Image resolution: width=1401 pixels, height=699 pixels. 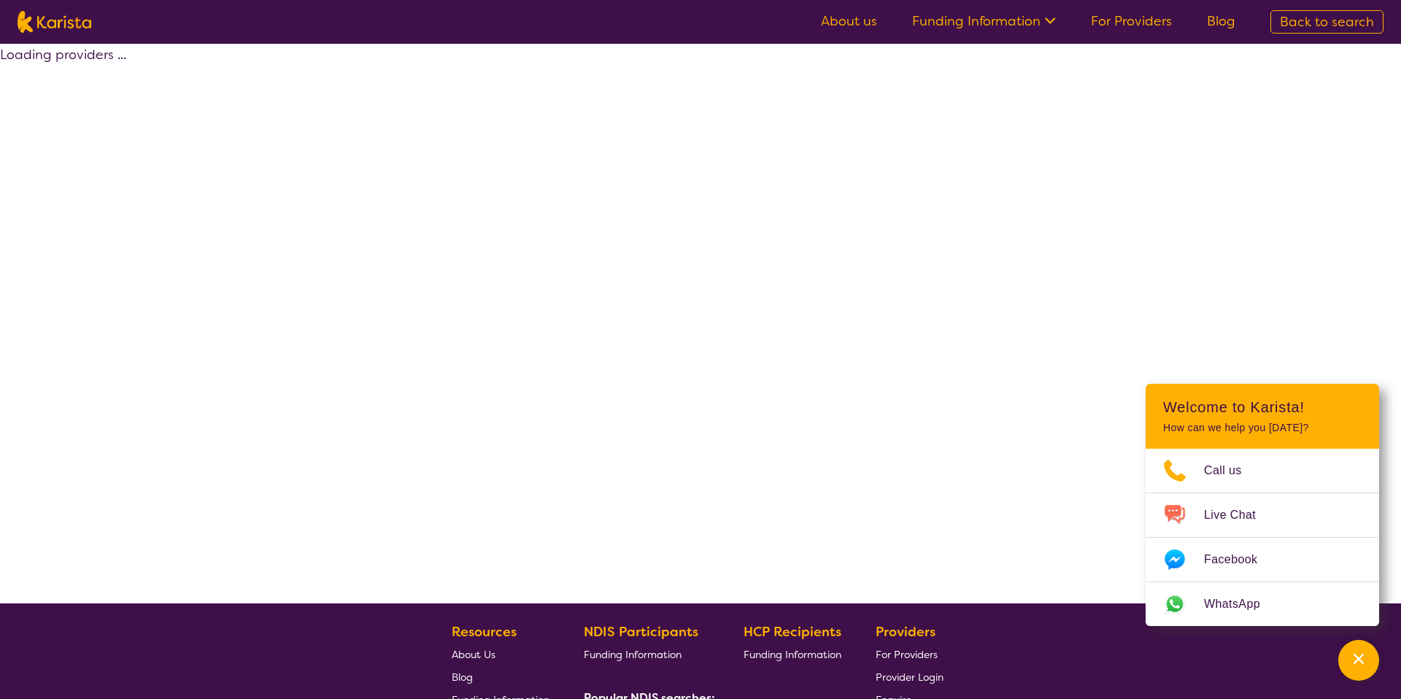 What do you see at coordinates (1238, 515) in the screenshot?
I see `span: Live Chat` at bounding box center [1238, 515].